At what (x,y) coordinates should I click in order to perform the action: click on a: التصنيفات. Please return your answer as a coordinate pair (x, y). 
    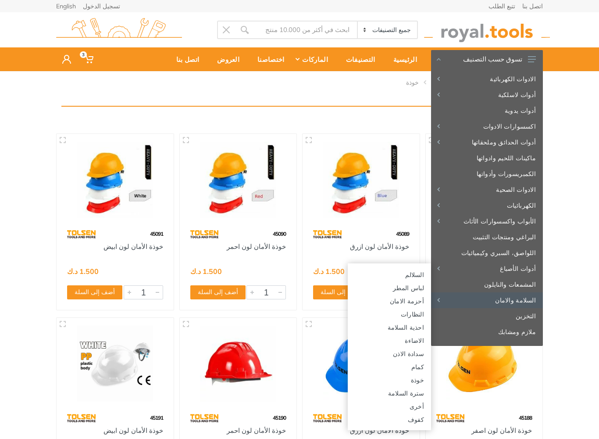
    Looking at the image, I should click on (358, 59).